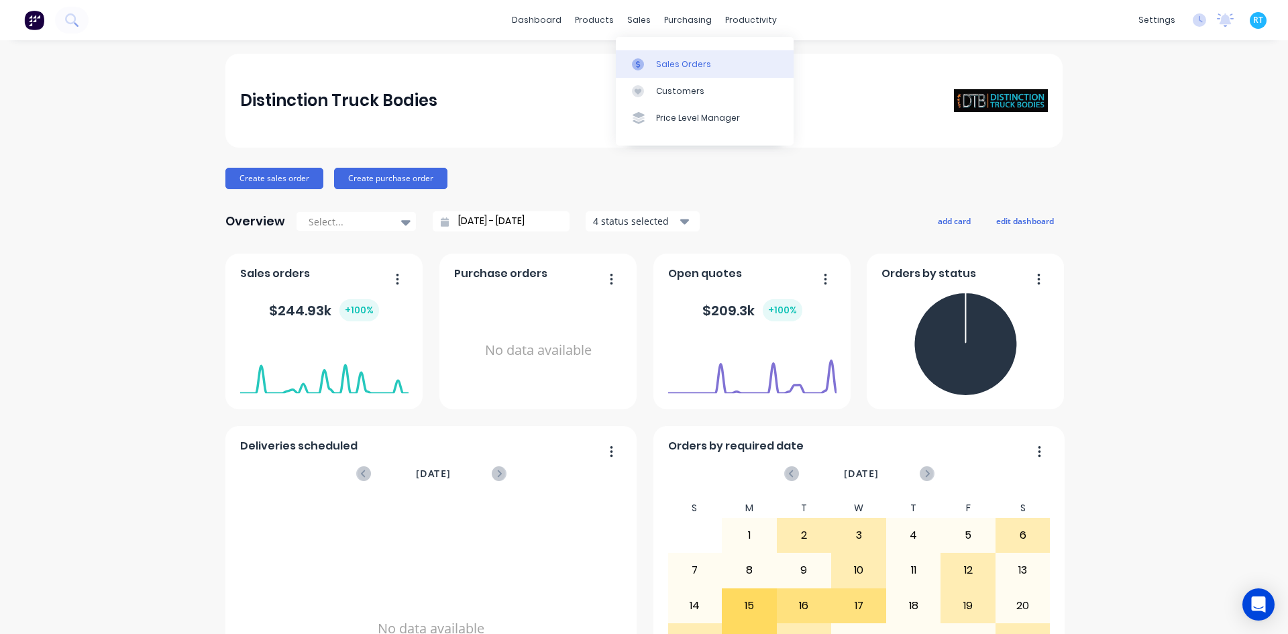  What do you see at coordinates (1157, 20) in the screenshot?
I see `div: settings` at bounding box center [1157, 20].